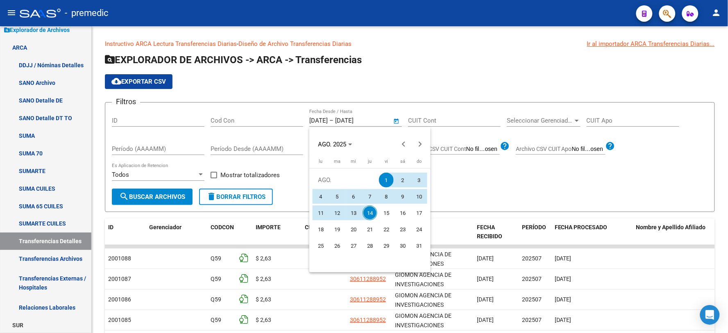 This screenshot has height=333, width=728. I want to click on span: do, so click(419, 161).